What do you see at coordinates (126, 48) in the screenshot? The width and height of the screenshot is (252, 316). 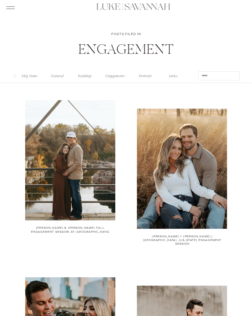 I see `h1: Engagement` at bounding box center [126, 48].